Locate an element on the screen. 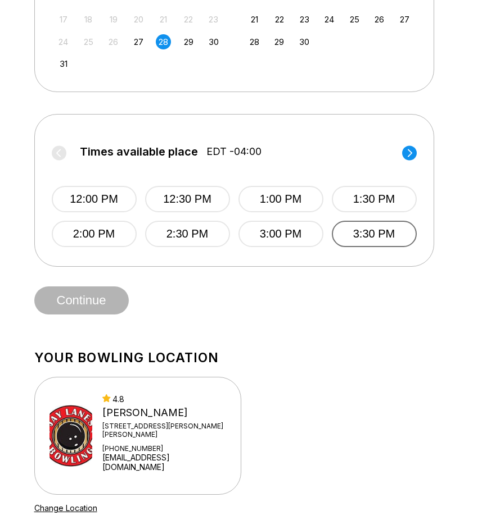 Image resolution: width=491 pixels, height=520 pixels. div: Not available Friday, August 22nd, 2025 is located at coordinates (188, 19).